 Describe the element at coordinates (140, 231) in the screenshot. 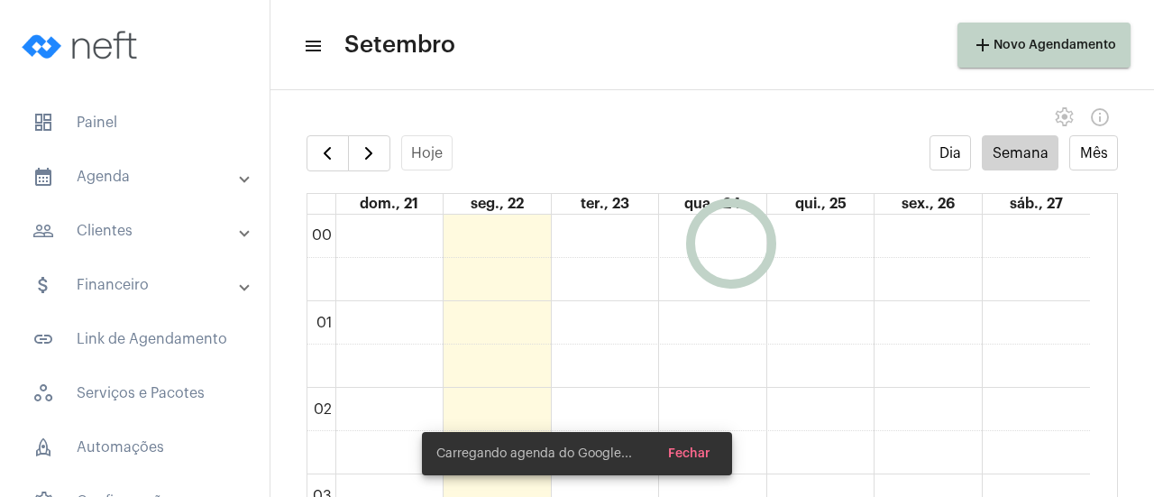

I see `mat-expansion-panel-header: sidenav iconClientes` at that location.